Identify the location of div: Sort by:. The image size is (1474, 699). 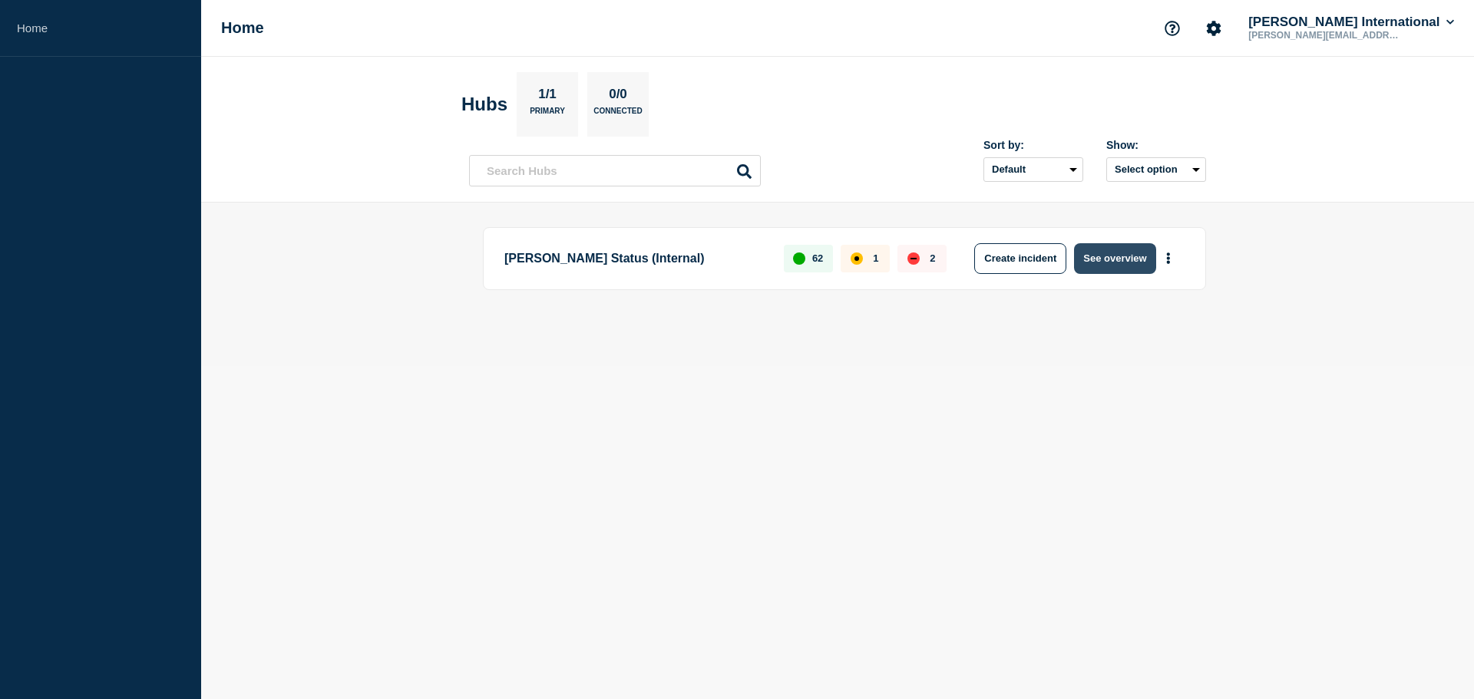
(1033, 145).